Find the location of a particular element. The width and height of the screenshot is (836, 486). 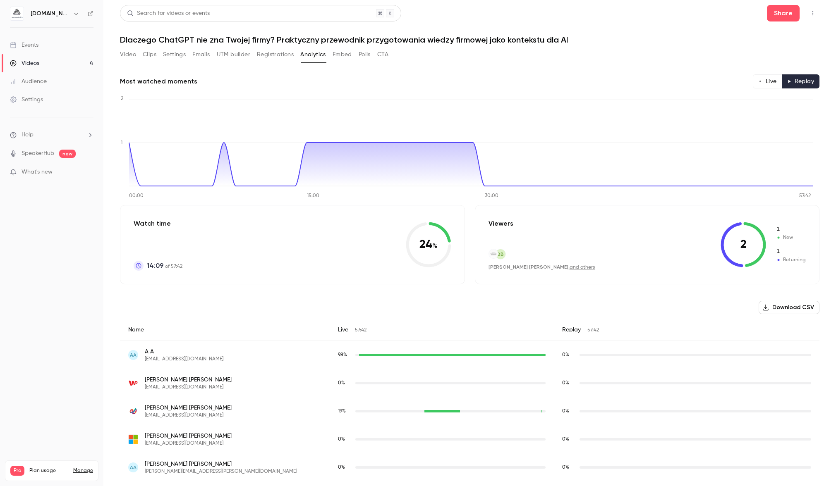

button: CTA is located at coordinates (383, 55).